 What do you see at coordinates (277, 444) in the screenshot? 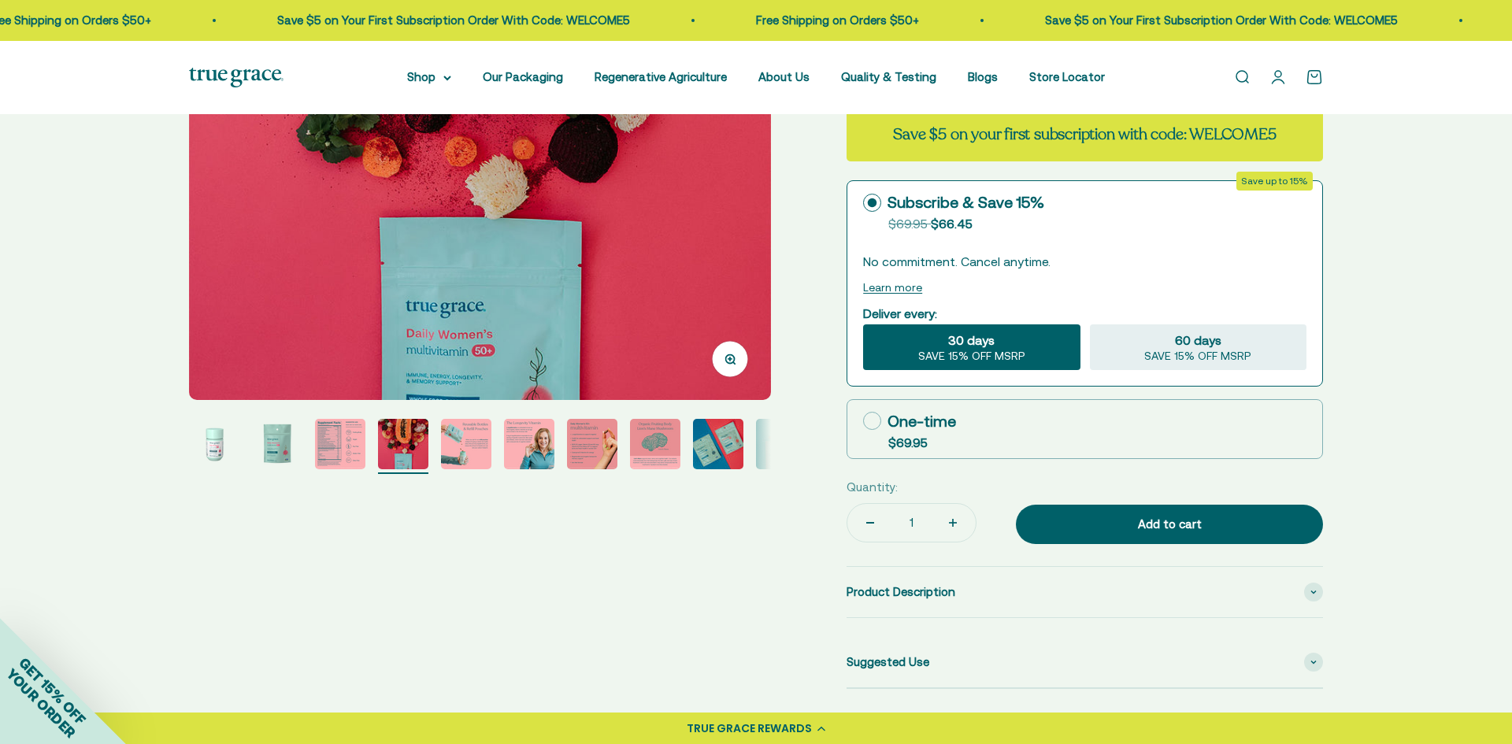
I see `img: Daily Multivitamin for Energy, Longevity, Heart Health, & Memory Support* - L-ergothioneine to su...` at bounding box center [277, 444].